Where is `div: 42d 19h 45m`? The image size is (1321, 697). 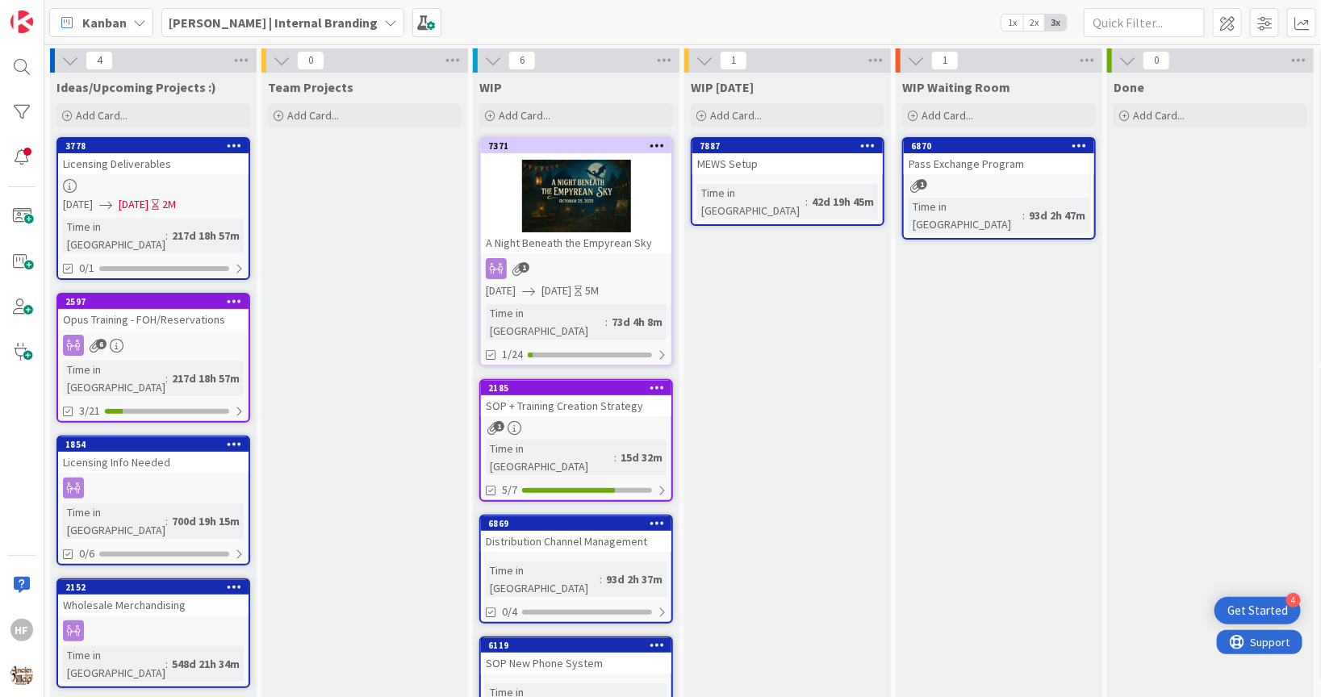 div: 42d 19h 45m is located at coordinates (842, 202).